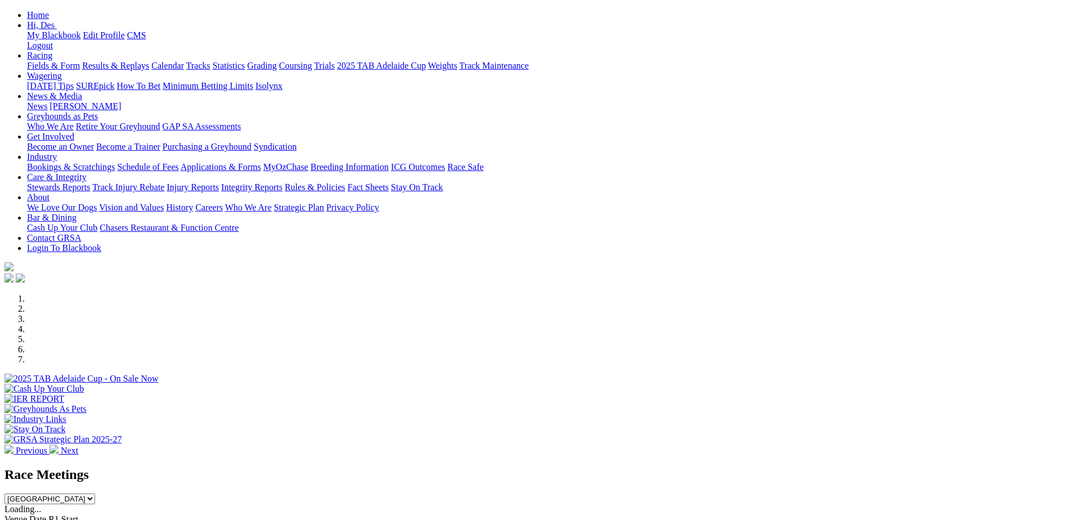 Image resolution: width=1067 pixels, height=520 pixels. Describe the element at coordinates (315, 187) in the screenshot. I see `a: Rules & Policies` at that location.